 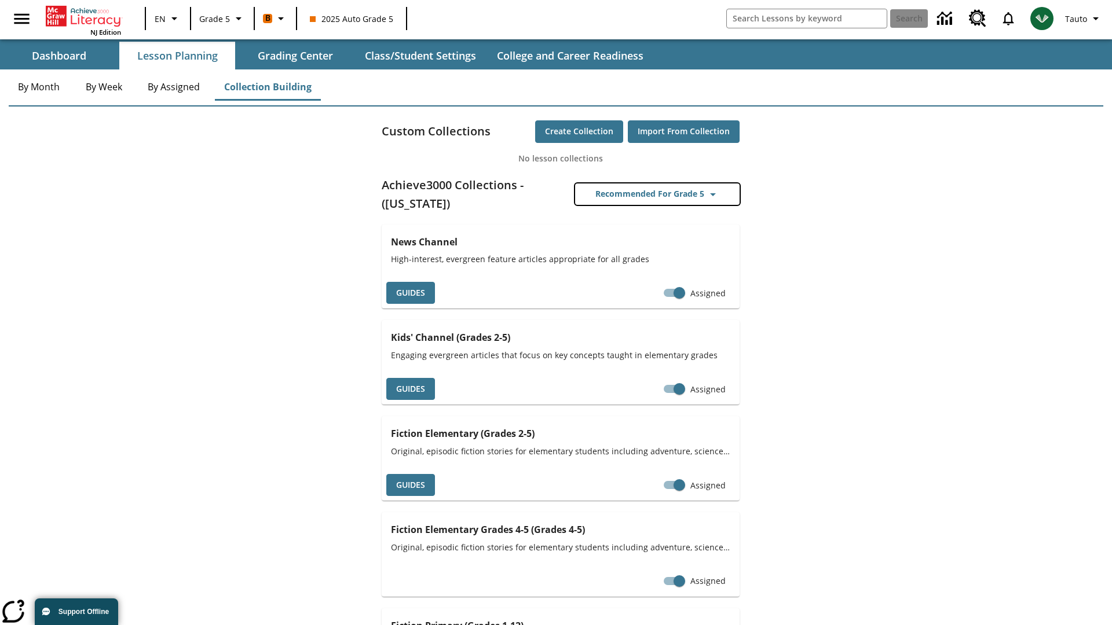 What do you see at coordinates (1008, 19) in the screenshot?
I see `a: Notifications` at bounding box center [1008, 19].